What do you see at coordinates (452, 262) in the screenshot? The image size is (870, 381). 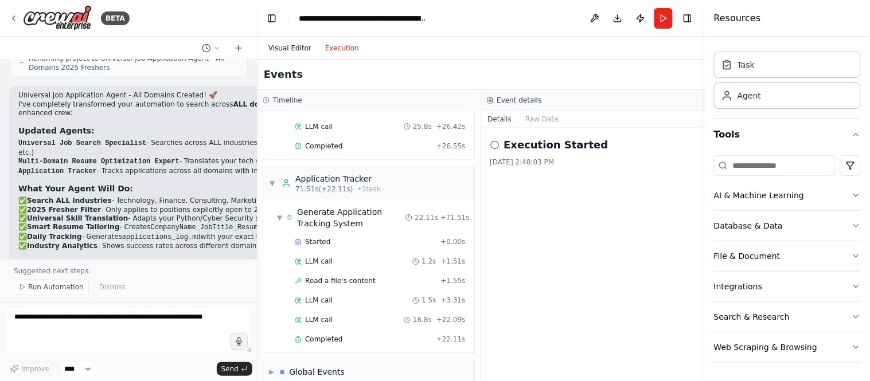 I see `span: + 1.51s` at bounding box center [452, 262].